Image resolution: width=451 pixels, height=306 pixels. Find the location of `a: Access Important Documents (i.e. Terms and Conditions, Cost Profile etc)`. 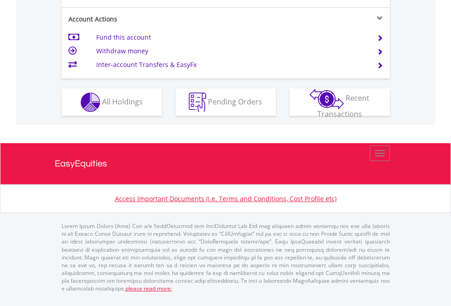

a: Access Important Documents (i.e. Terms and Conditions, Cost Profile etc) is located at coordinates (226, 199).